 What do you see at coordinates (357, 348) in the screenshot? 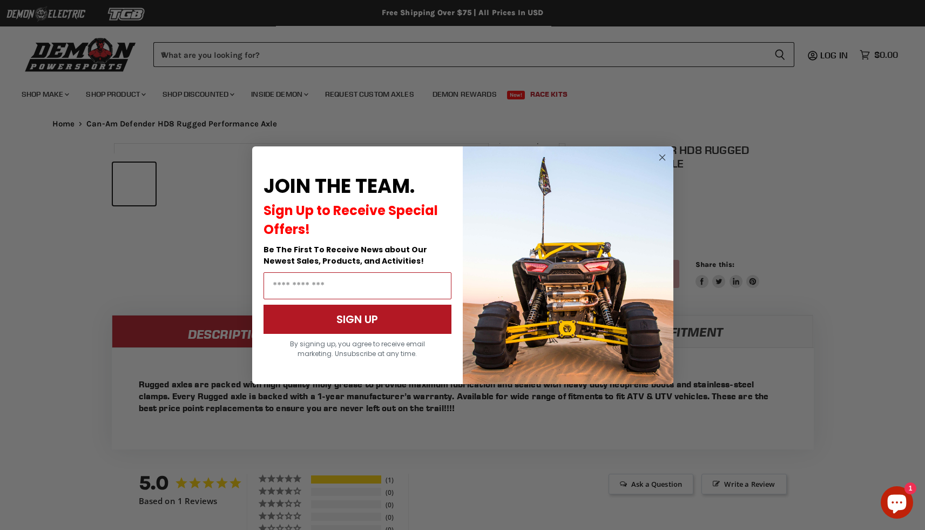
I see `span: By signing up, you agree to receive email marketing. Unsubscribe at any time.` at bounding box center [357, 348].